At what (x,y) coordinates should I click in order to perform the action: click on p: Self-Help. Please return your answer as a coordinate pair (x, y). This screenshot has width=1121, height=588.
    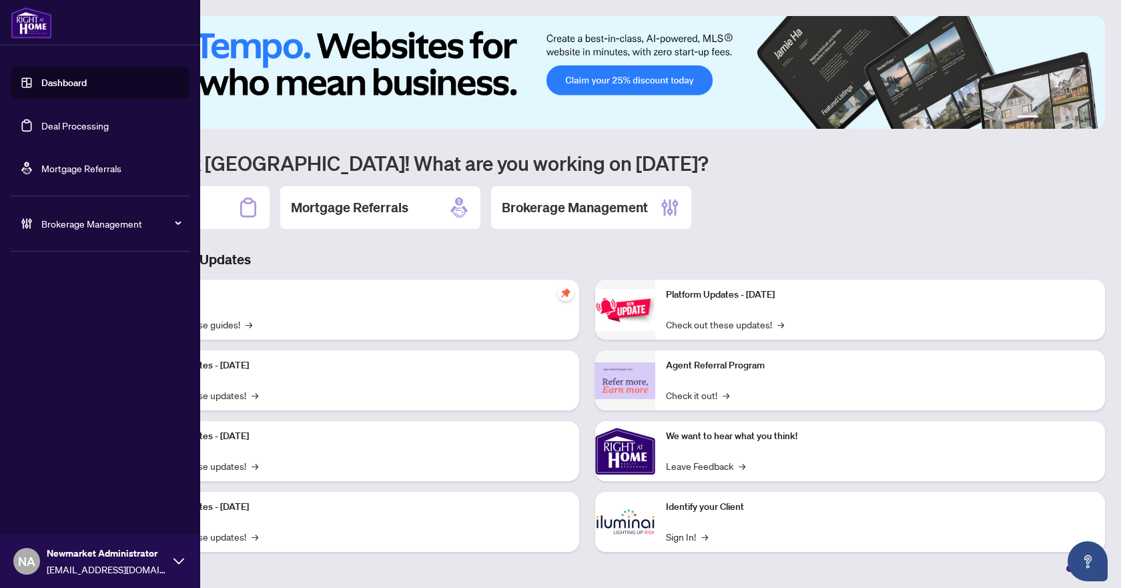
    Looking at the image, I should click on (354, 295).